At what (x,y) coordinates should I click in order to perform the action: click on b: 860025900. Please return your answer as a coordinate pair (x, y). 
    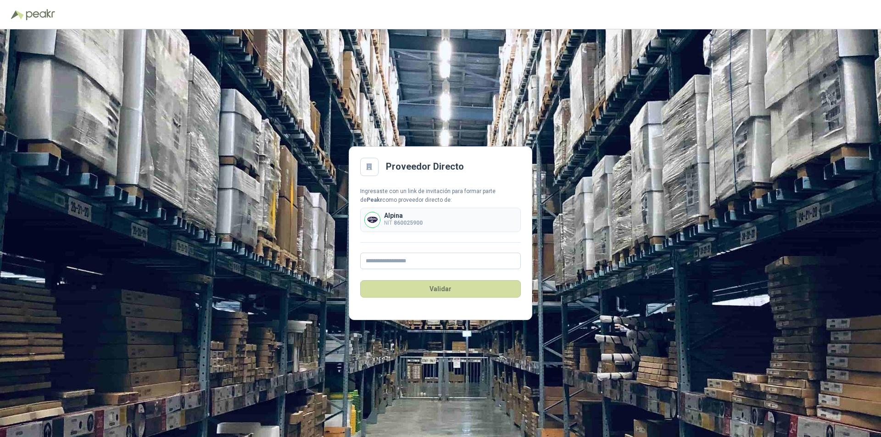
    Looking at the image, I should click on (408, 223).